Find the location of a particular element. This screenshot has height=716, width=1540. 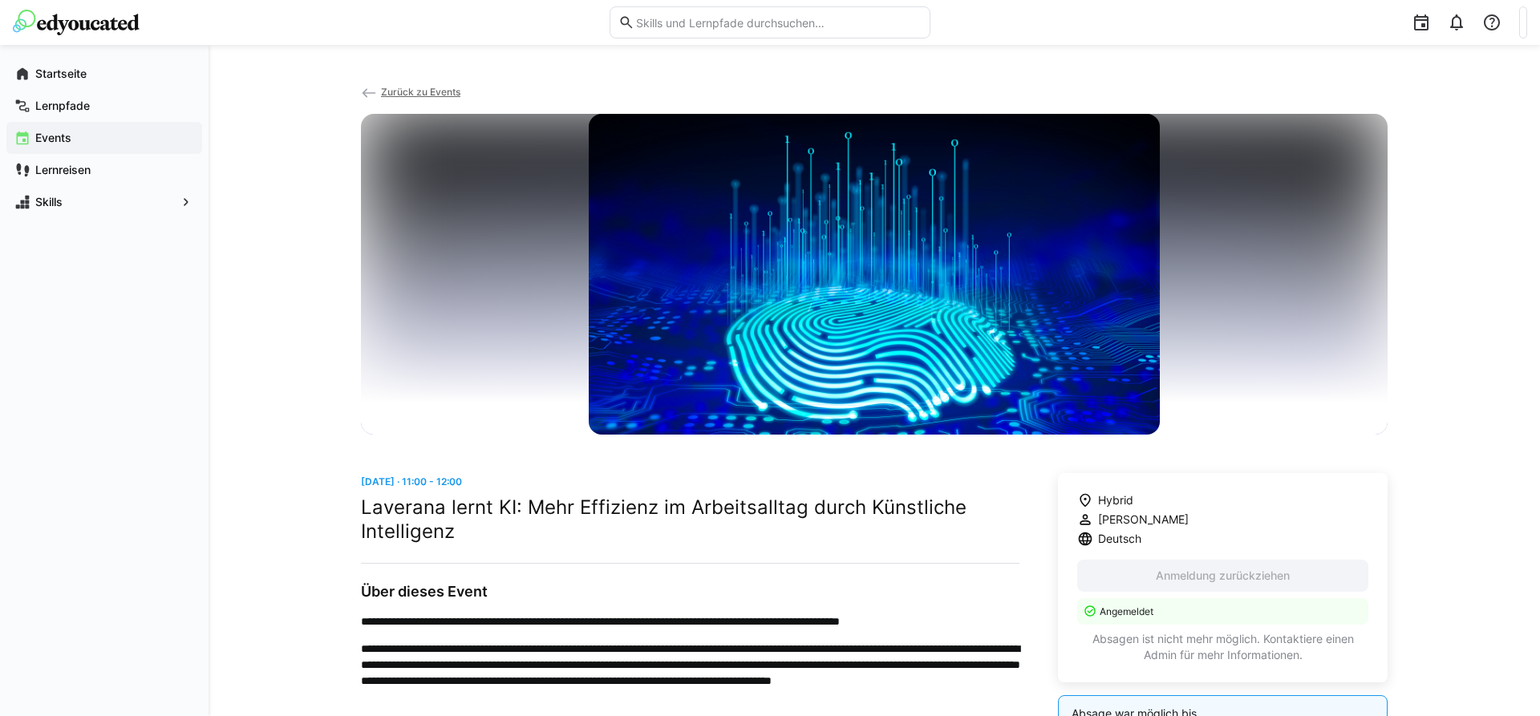

p: Angemeldet is located at coordinates (1229, 611).